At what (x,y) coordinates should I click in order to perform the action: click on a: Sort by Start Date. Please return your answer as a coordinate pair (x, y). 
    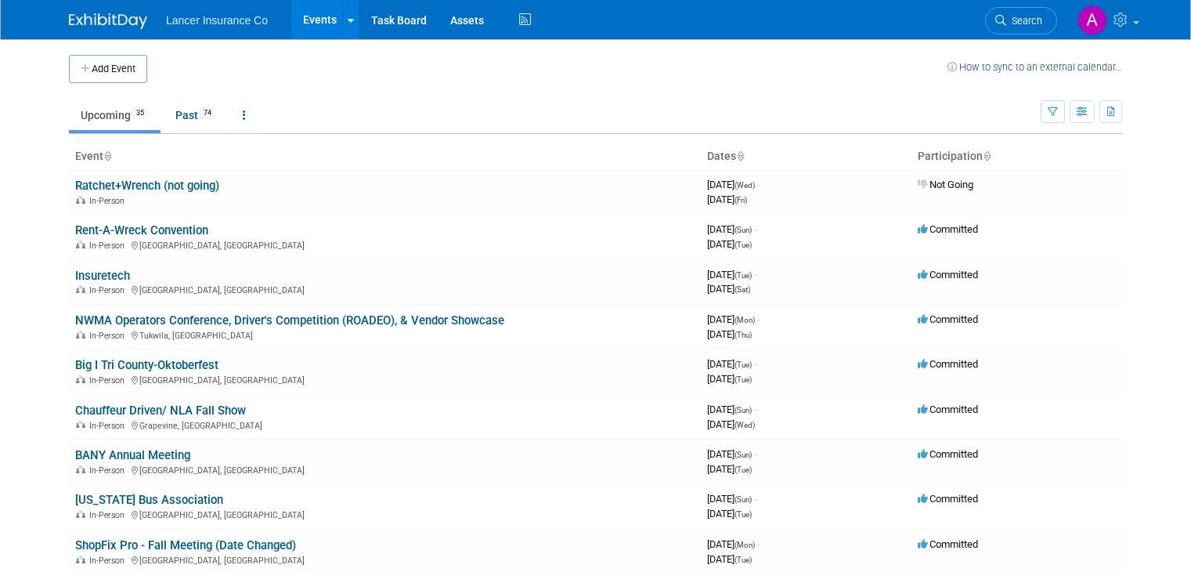
    Looking at the image, I should click on (740, 156).